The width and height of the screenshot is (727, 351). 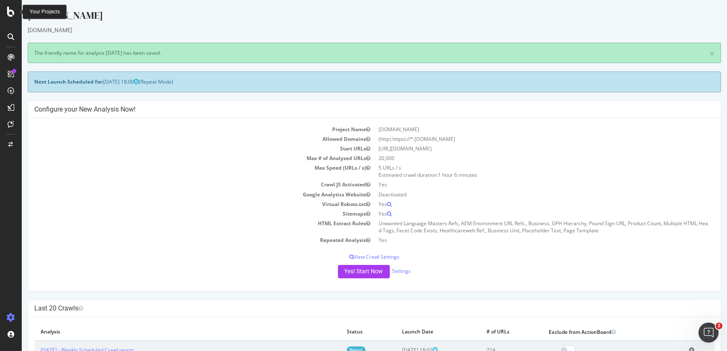 I want to click on td: Max # of Analysed URLs, so click(x=182, y=158).